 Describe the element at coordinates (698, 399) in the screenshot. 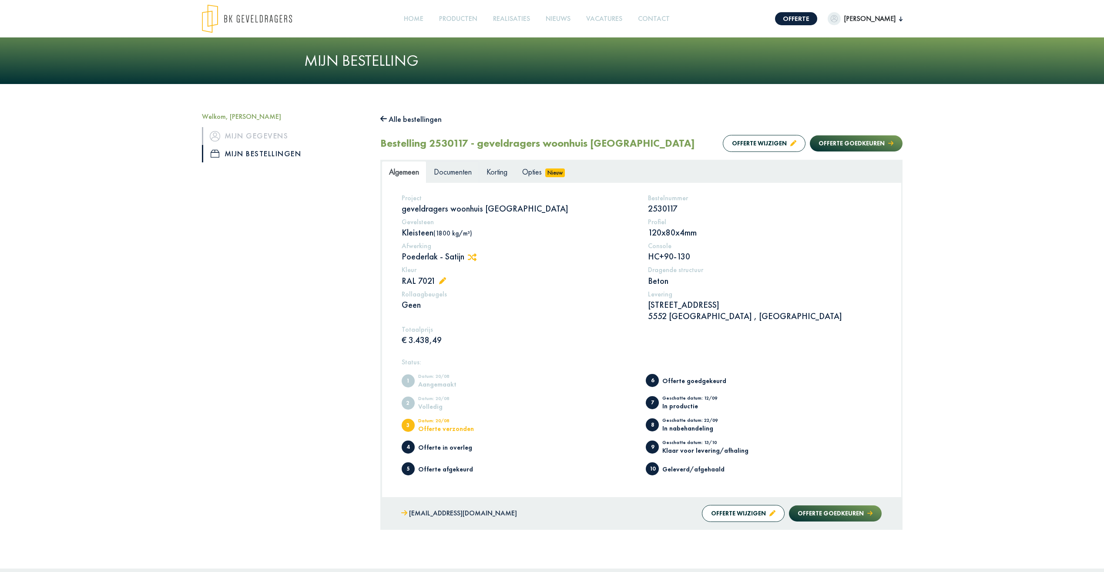

I see `div: Geschatte datum: 12/09` at that location.